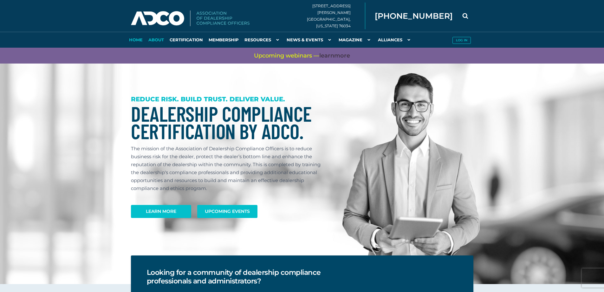 This screenshot has height=292, width=604. Describe the element at coordinates (227, 211) in the screenshot. I see `a: Upcoming Events` at that location.